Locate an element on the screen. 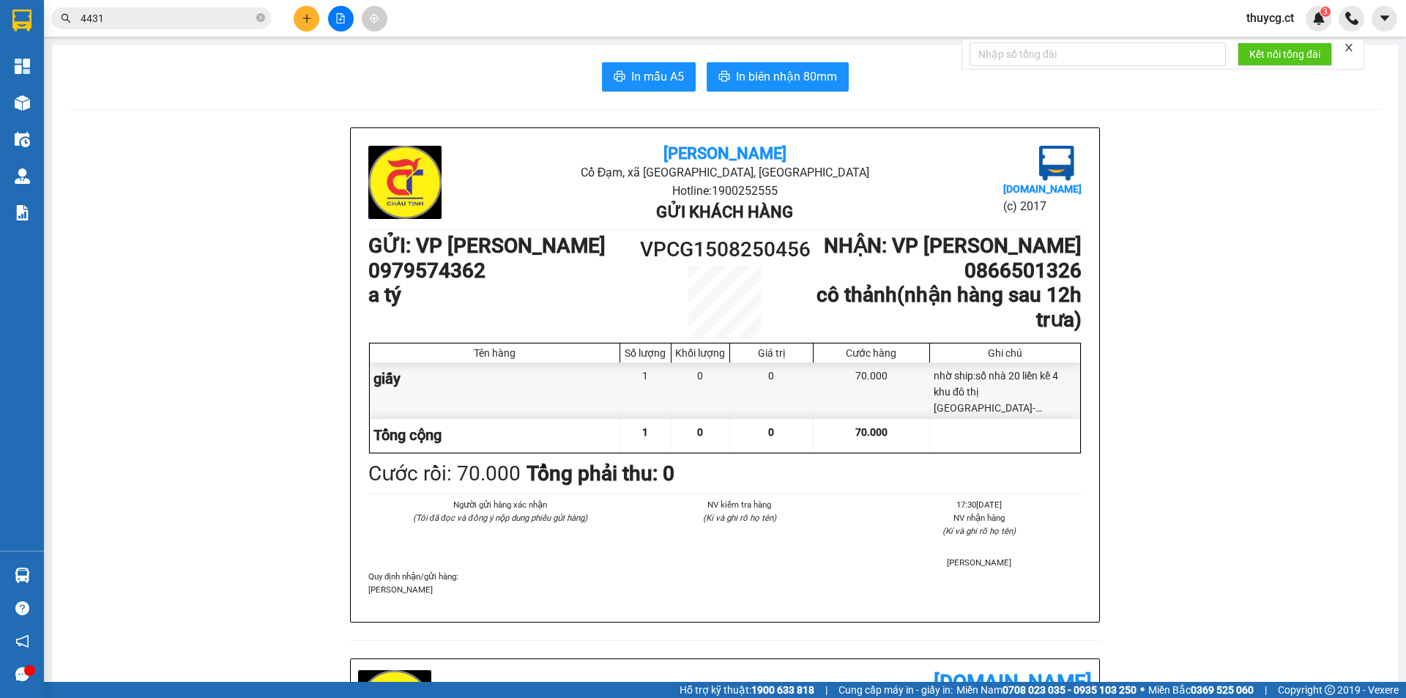  button: printerIn mẫu A5 is located at coordinates (649, 77).